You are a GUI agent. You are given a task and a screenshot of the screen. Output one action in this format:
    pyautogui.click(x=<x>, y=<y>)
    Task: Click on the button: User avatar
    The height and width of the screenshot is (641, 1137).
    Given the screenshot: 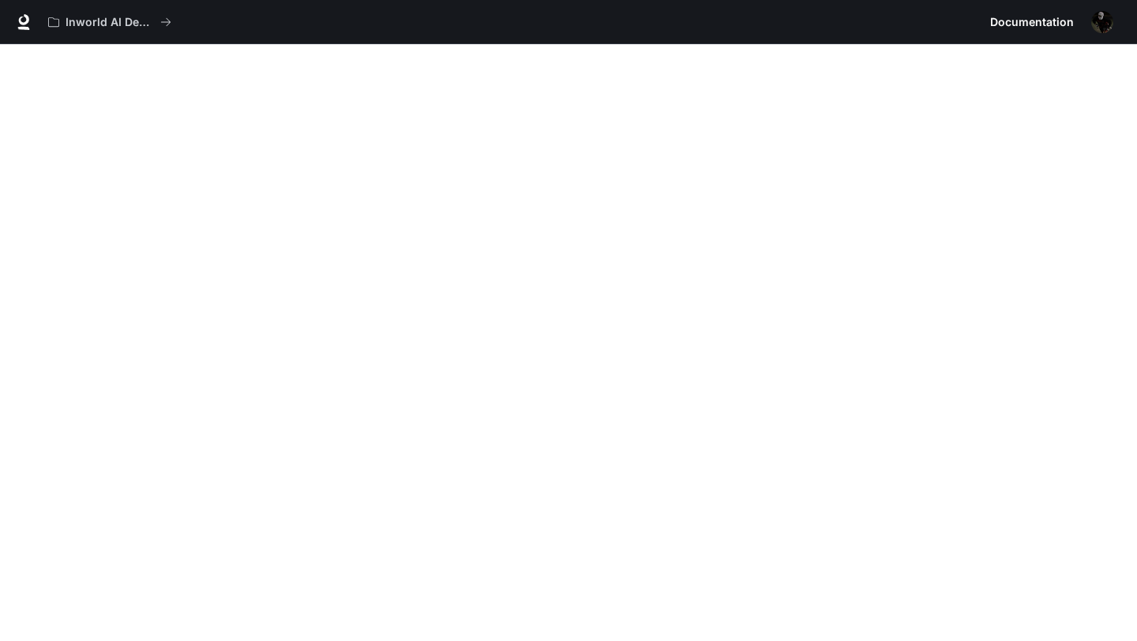 What is the action you would take?
    pyautogui.click(x=1102, y=22)
    